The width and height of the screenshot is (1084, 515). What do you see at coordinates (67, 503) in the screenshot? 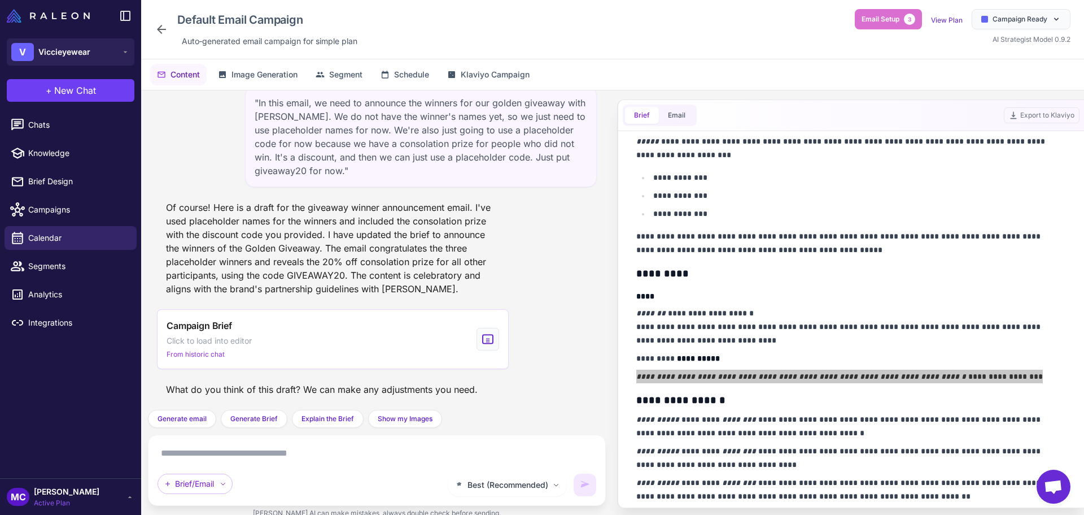
I see `span: Active Plan` at bounding box center [67, 503].